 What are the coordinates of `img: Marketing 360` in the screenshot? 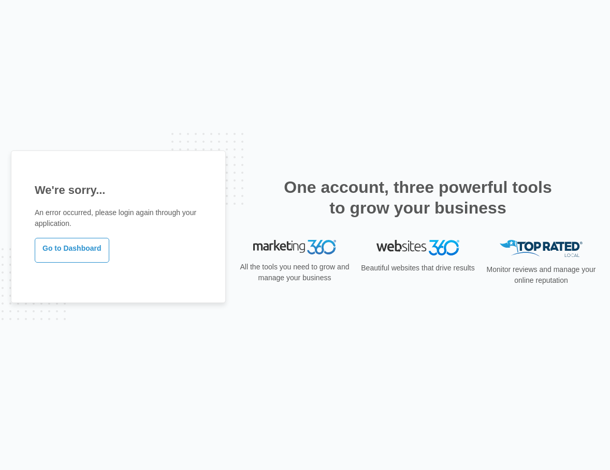 It's located at (294, 247).